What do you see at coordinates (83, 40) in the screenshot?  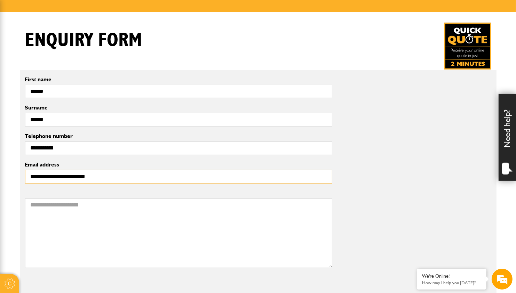 I see `h1: Enquiry form` at bounding box center [83, 40].